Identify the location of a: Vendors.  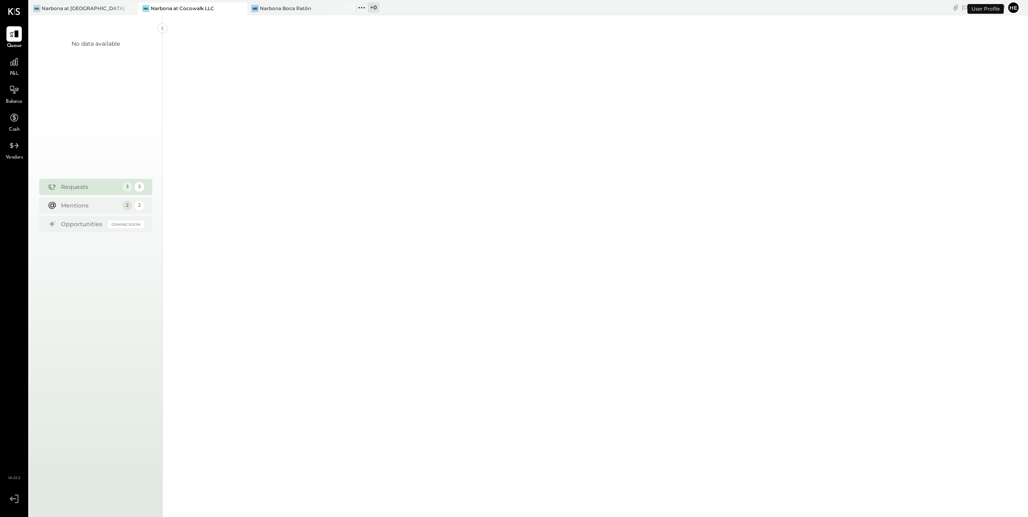
(14, 150).